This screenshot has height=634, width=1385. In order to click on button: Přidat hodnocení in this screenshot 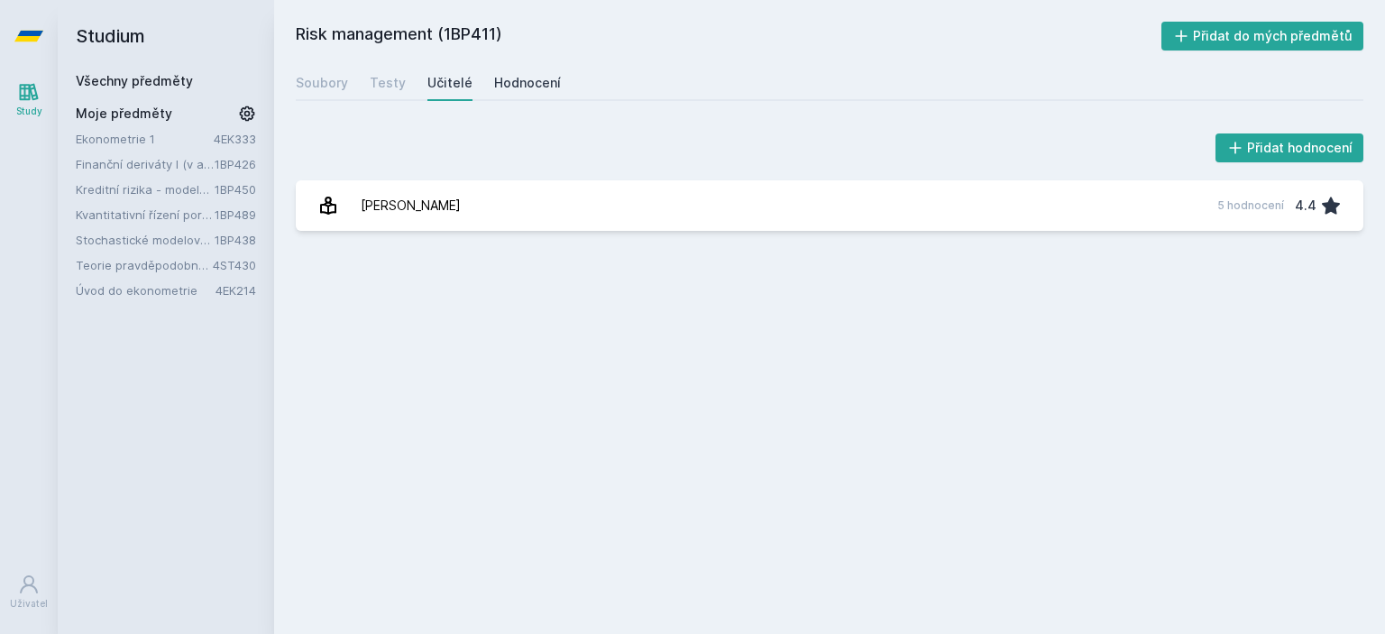, I will do `click(1289, 148)`.